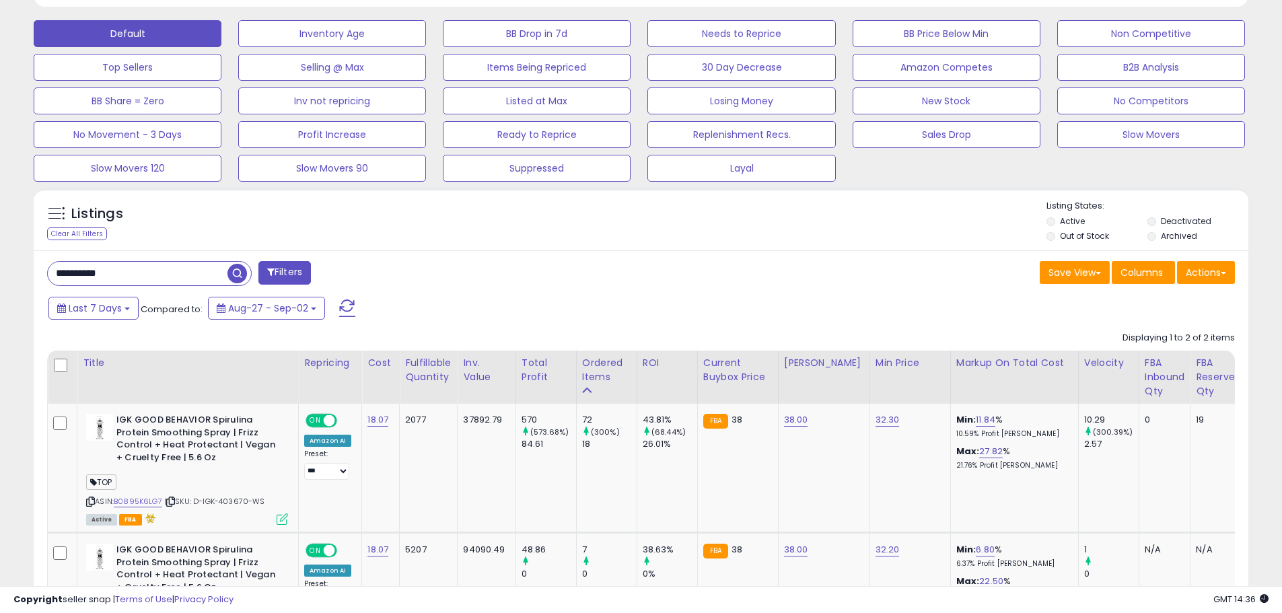 Image resolution: width=1282 pixels, height=613 pixels. I want to click on div: 10.29, so click(1111, 420).